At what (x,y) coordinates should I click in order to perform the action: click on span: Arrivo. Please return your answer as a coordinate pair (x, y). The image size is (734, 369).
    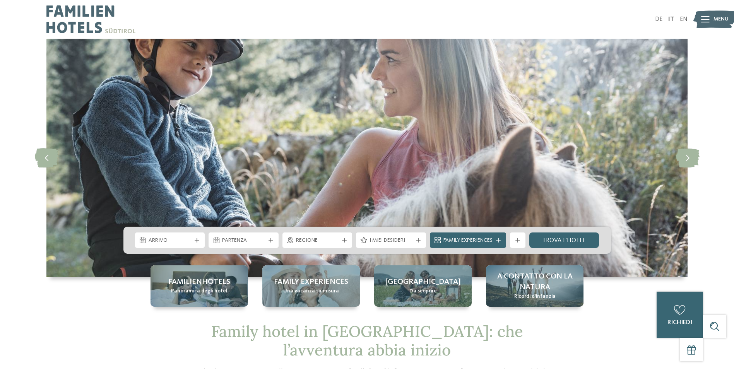
    Looking at the image, I should click on (170, 241).